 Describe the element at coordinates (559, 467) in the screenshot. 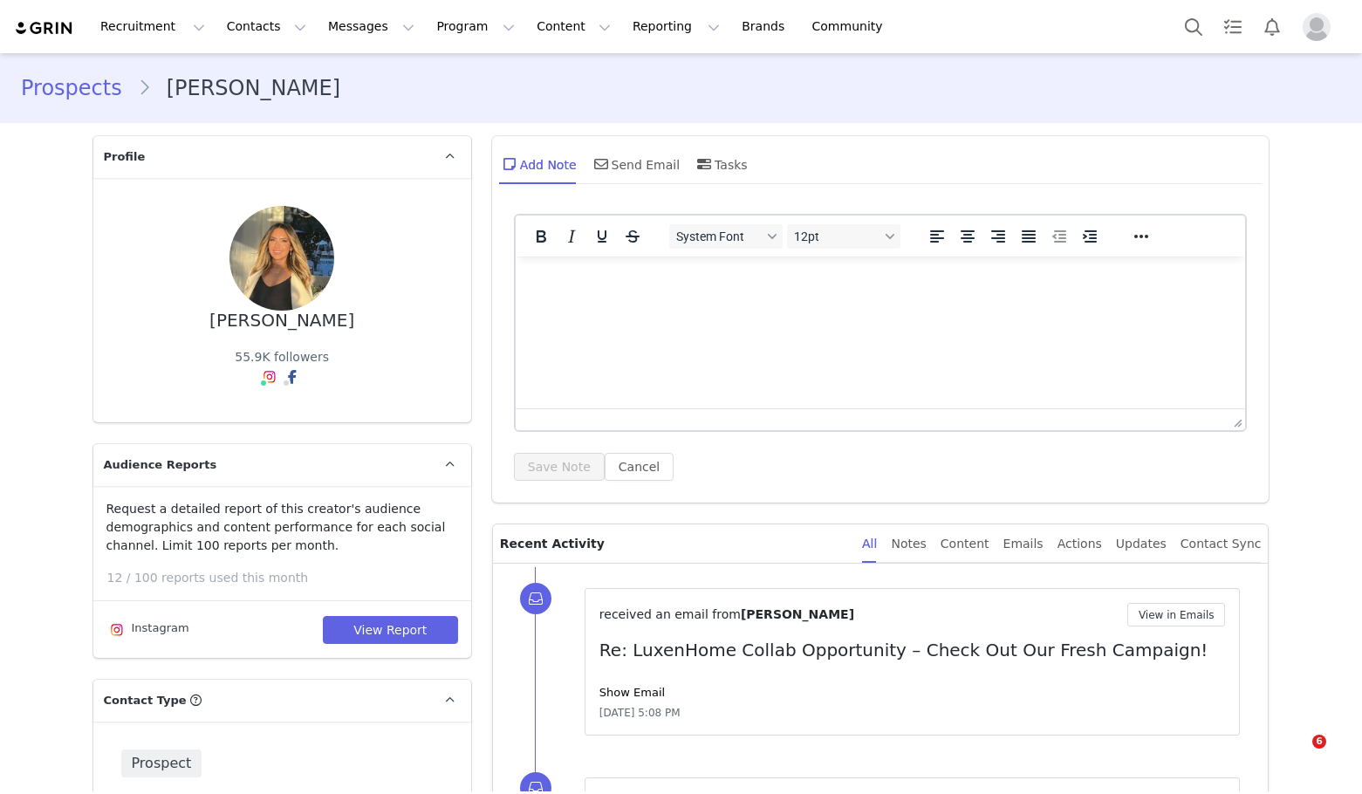

I see `button: Save Note` at that location.